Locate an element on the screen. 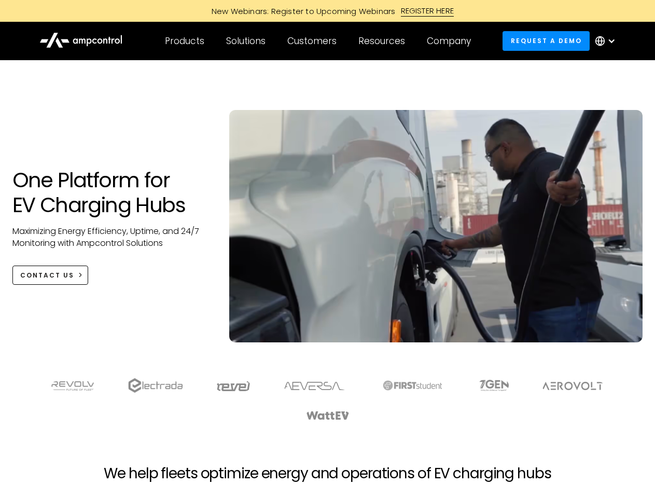 The height and width of the screenshot is (498, 655). a: CONTACT US is located at coordinates (50, 275).